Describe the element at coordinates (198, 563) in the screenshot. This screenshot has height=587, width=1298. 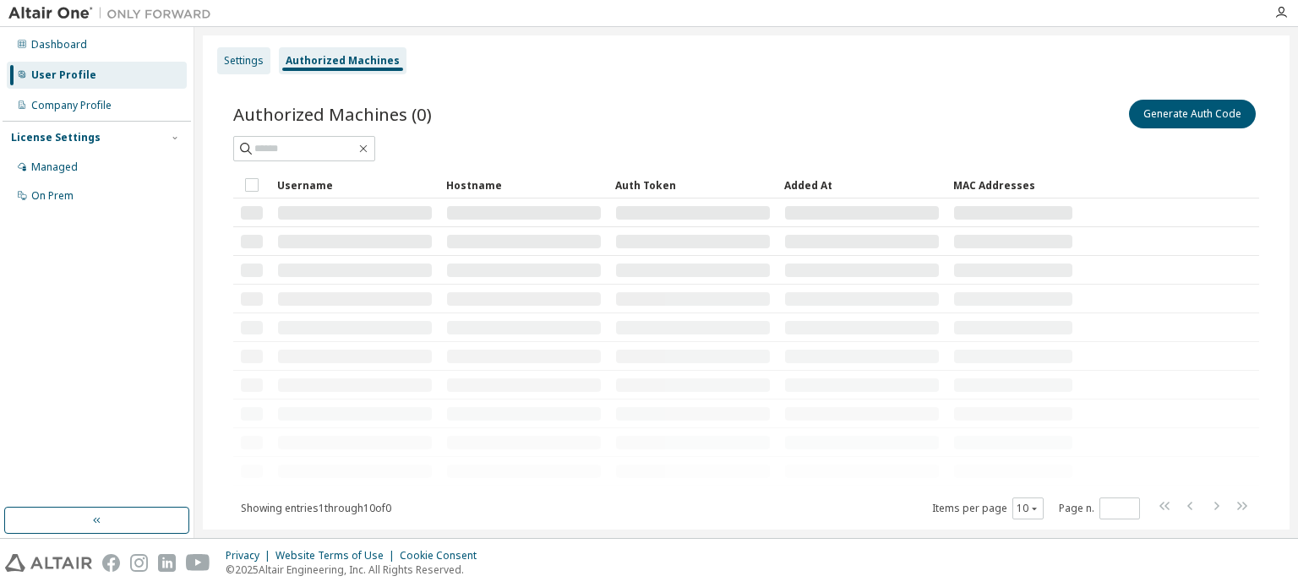
I see `img: youtube.svg` at that location.